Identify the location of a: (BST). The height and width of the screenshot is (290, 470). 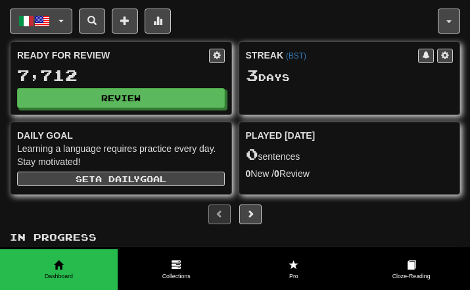
(296, 56).